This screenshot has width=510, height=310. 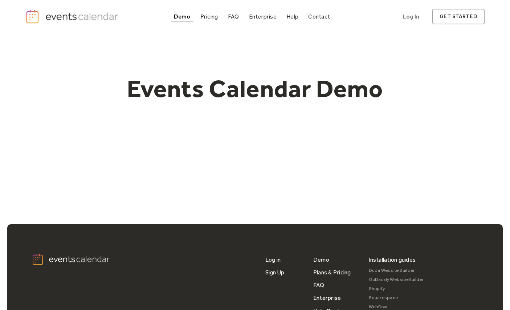 I want to click on a: home, so click(x=73, y=17).